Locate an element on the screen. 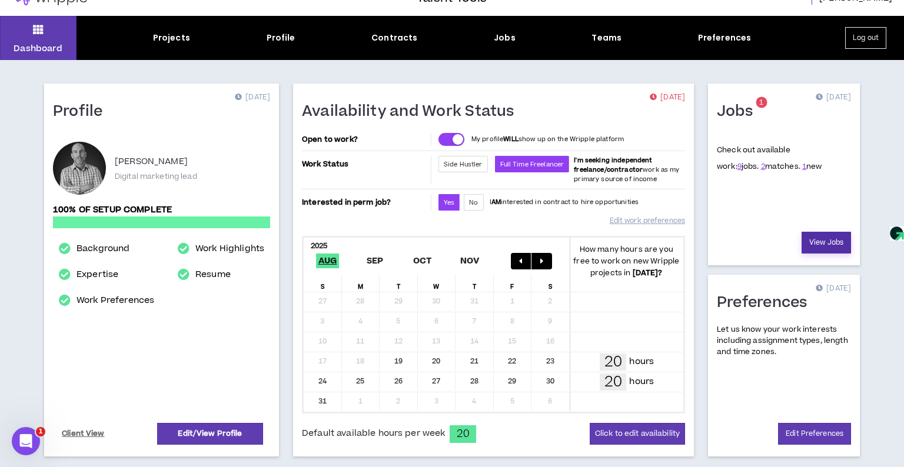 This screenshot has width=904, height=467. a: Resume is located at coordinates (213, 275).